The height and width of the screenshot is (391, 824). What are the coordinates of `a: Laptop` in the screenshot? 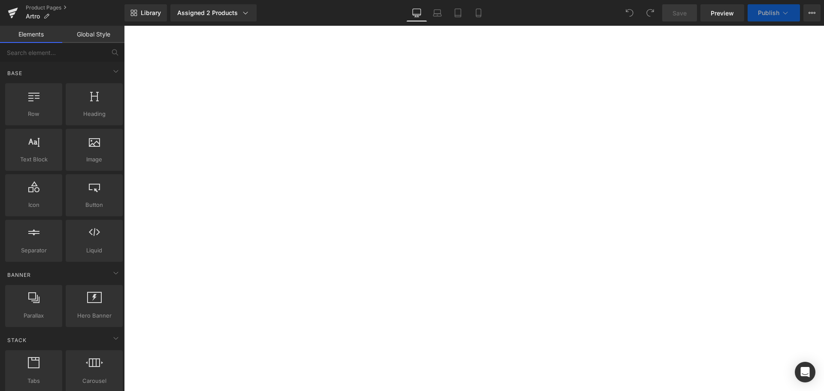 It's located at (437, 13).